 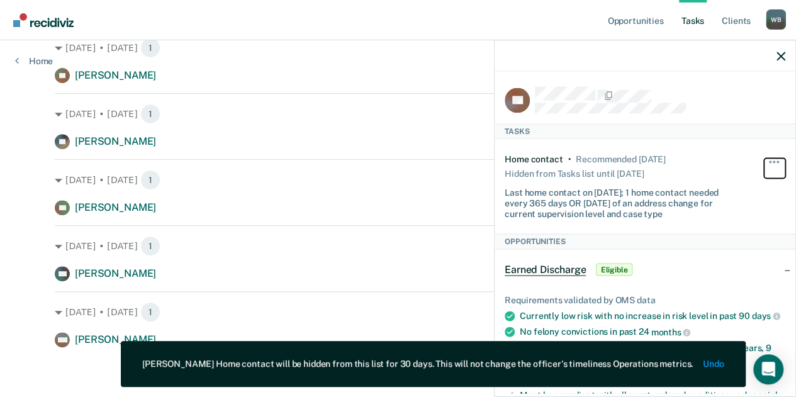 What do you see at coordinates (645, 300) in the screenshot?
I see `div: Requirements validated by OMS data` at bounding box center [645, 300].